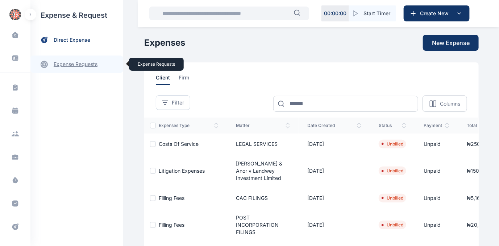 The width and height of the screenshot is (499, 246). Describe the element at coordinates (188, 79) in the screenshot. I see `a: firm` at that location.